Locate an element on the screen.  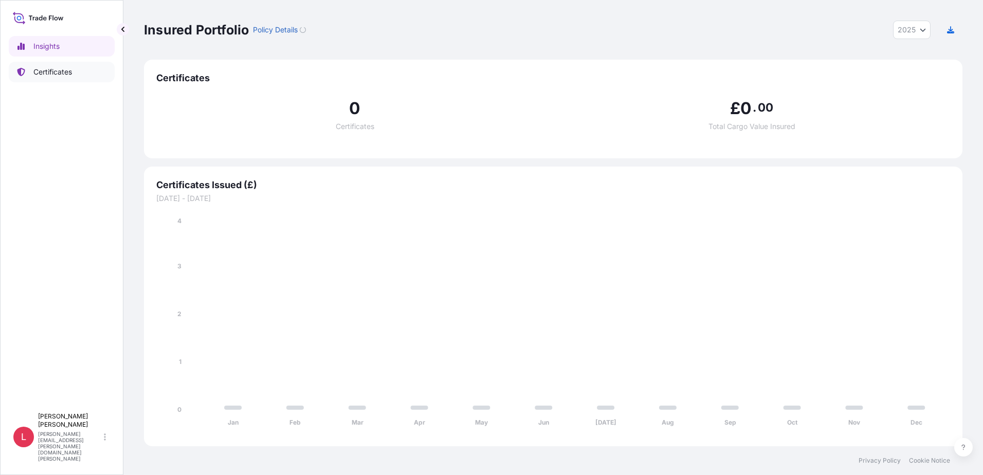
p: Insights is located at coordinates (46, 46).